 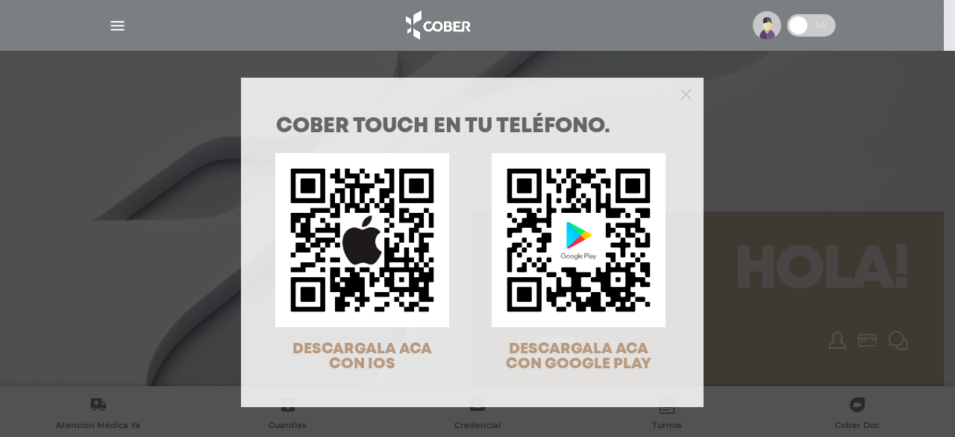 I want to click on h1: COBER TOUCH en tu teléfono., so click(x=472, y=127).